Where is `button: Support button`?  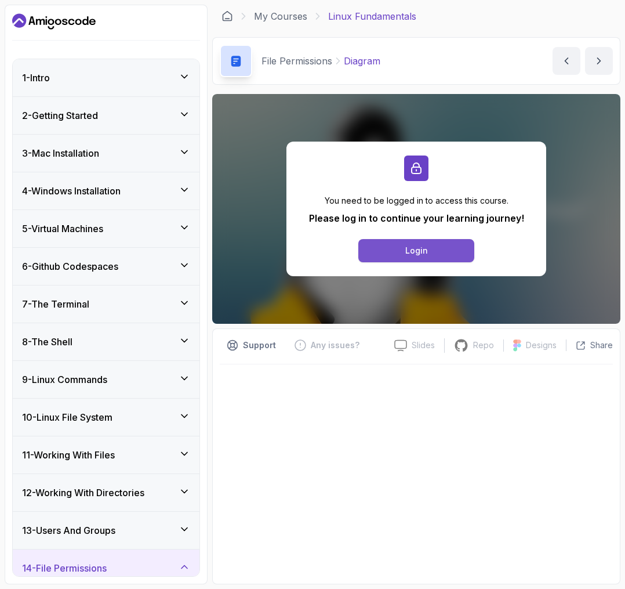
button: Support button is located at coordinates (251, 345).